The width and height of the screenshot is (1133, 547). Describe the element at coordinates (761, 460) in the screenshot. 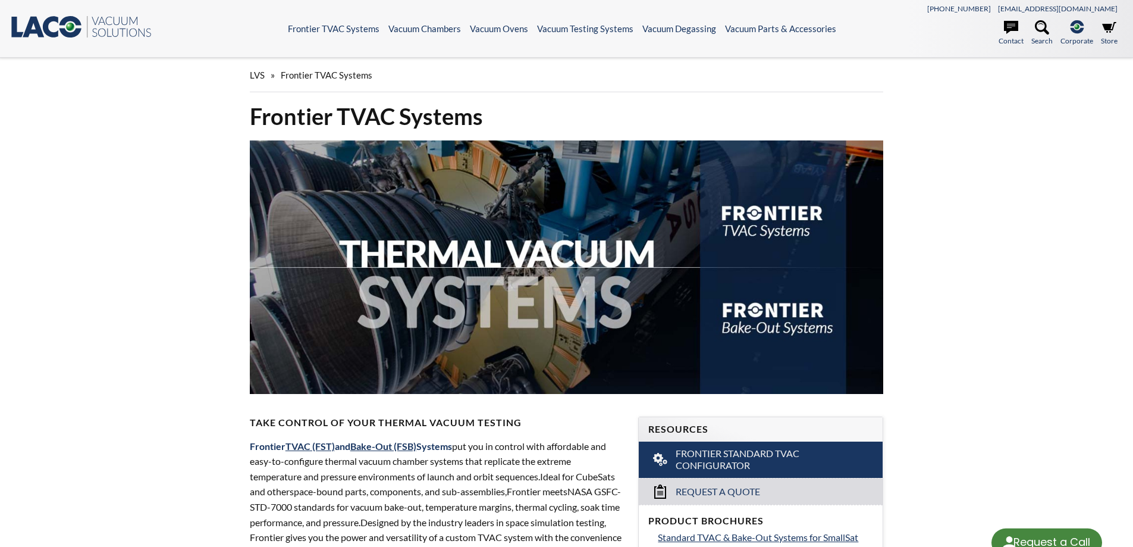

I see `a: Frontier Standard TVAC Configurator` at that location.